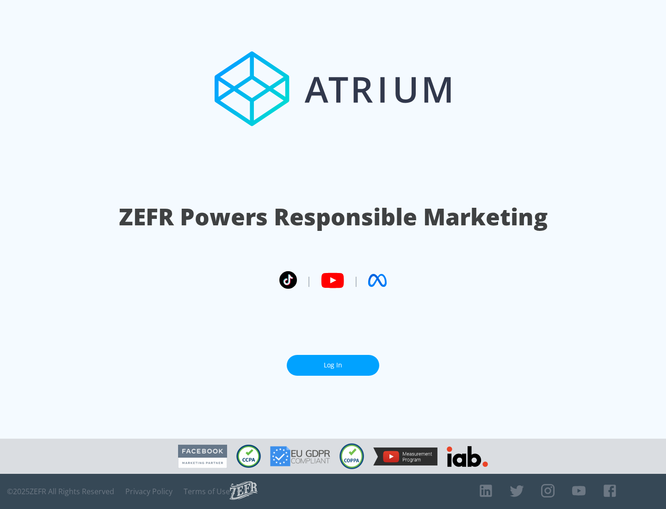 This screenshot has width=666, height=509. What do you see at coordinates (333, 365) in the screenshot?
I see `a: Log In` at bounding box center [333, 365].